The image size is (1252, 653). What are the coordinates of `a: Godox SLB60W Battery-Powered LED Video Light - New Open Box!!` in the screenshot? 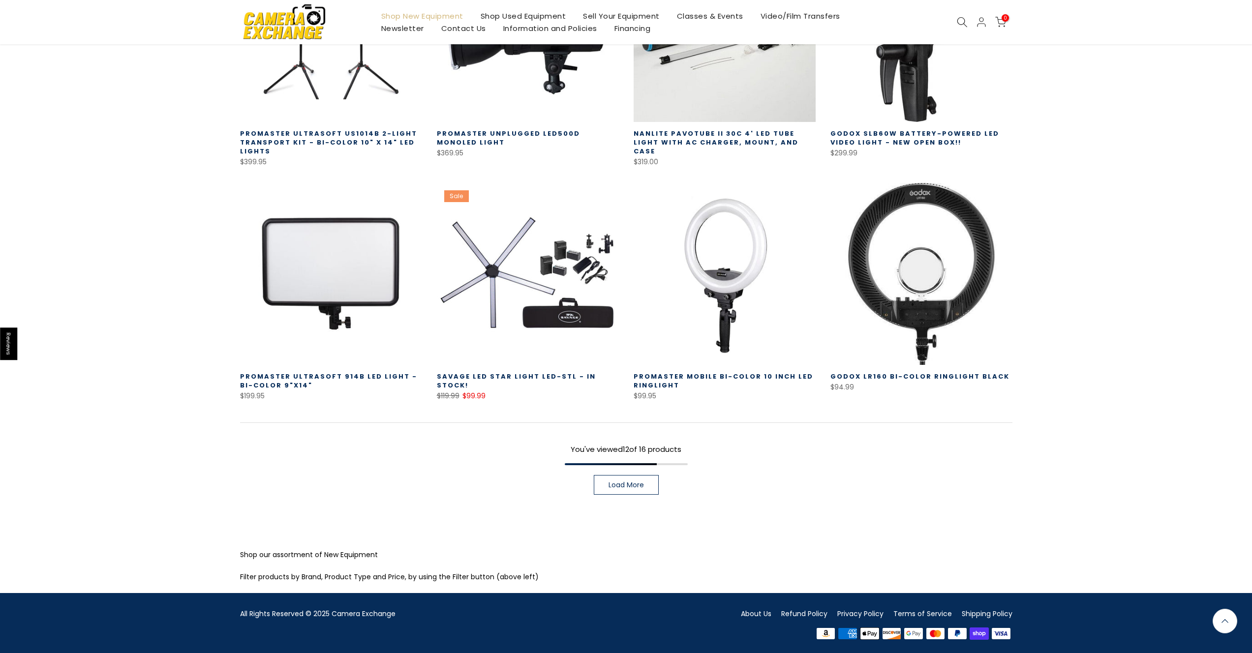 It's located at (915, 138).